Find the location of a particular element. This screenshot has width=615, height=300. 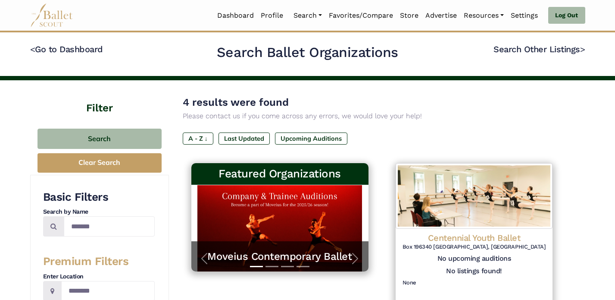

label: Last Updated is located at coordinates (244, 138).